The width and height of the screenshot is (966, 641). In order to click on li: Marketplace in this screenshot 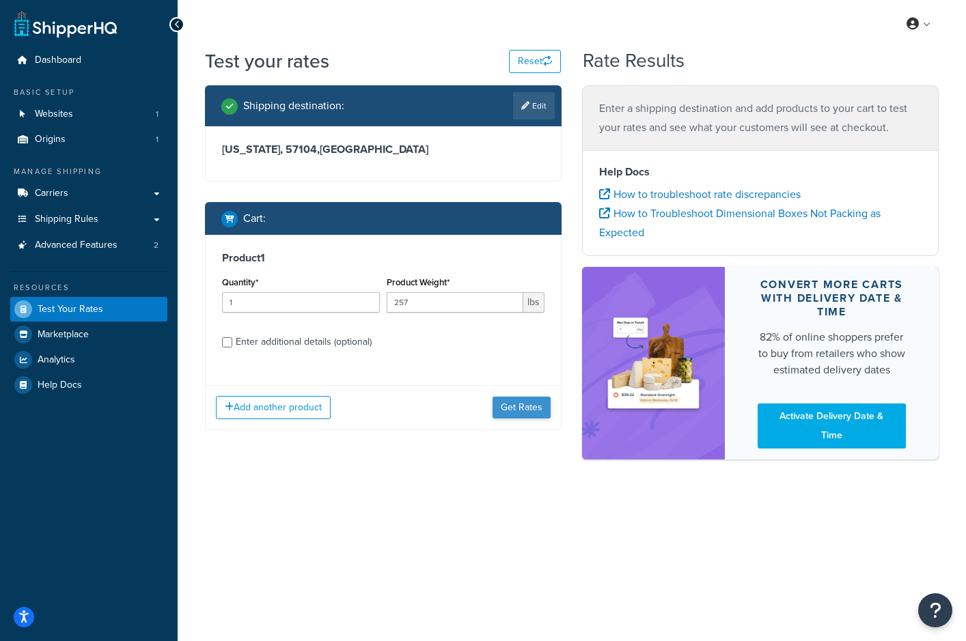, I will do `click(89, 335)`.